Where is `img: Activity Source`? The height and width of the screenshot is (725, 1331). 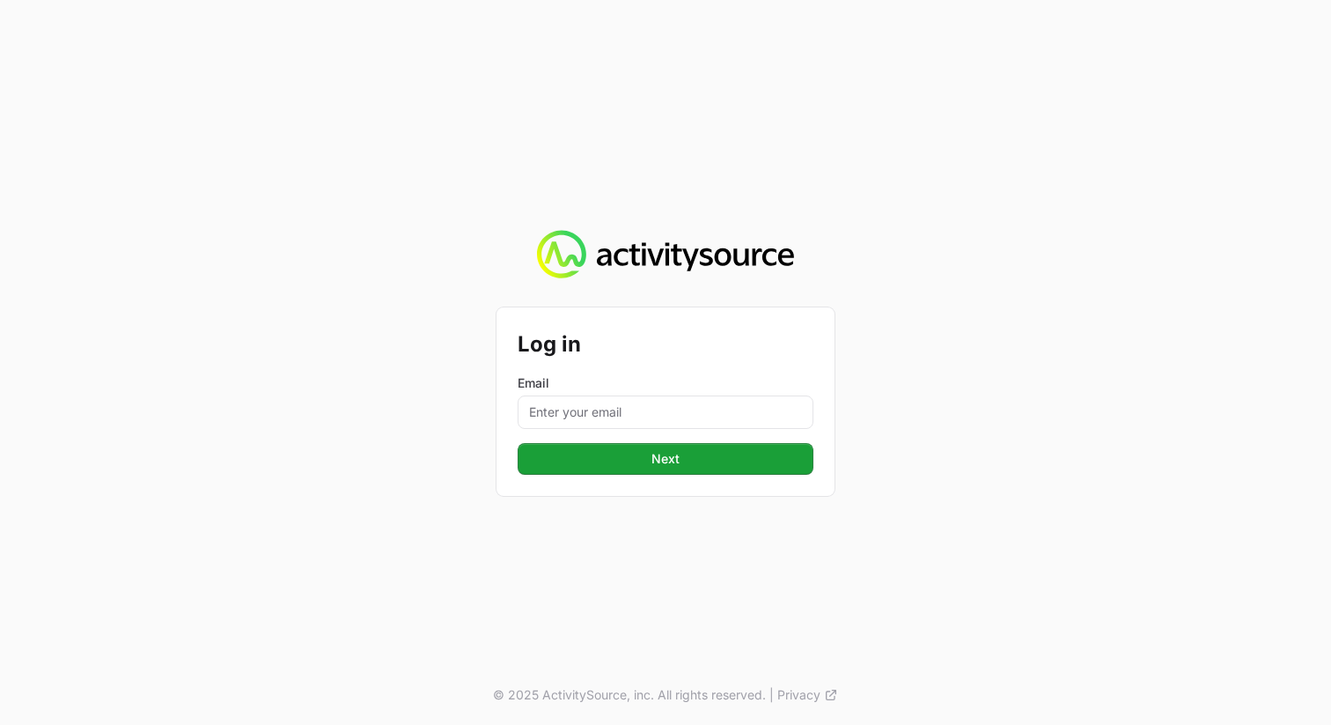
img: Activity Source is located at coordinates (665, 254).